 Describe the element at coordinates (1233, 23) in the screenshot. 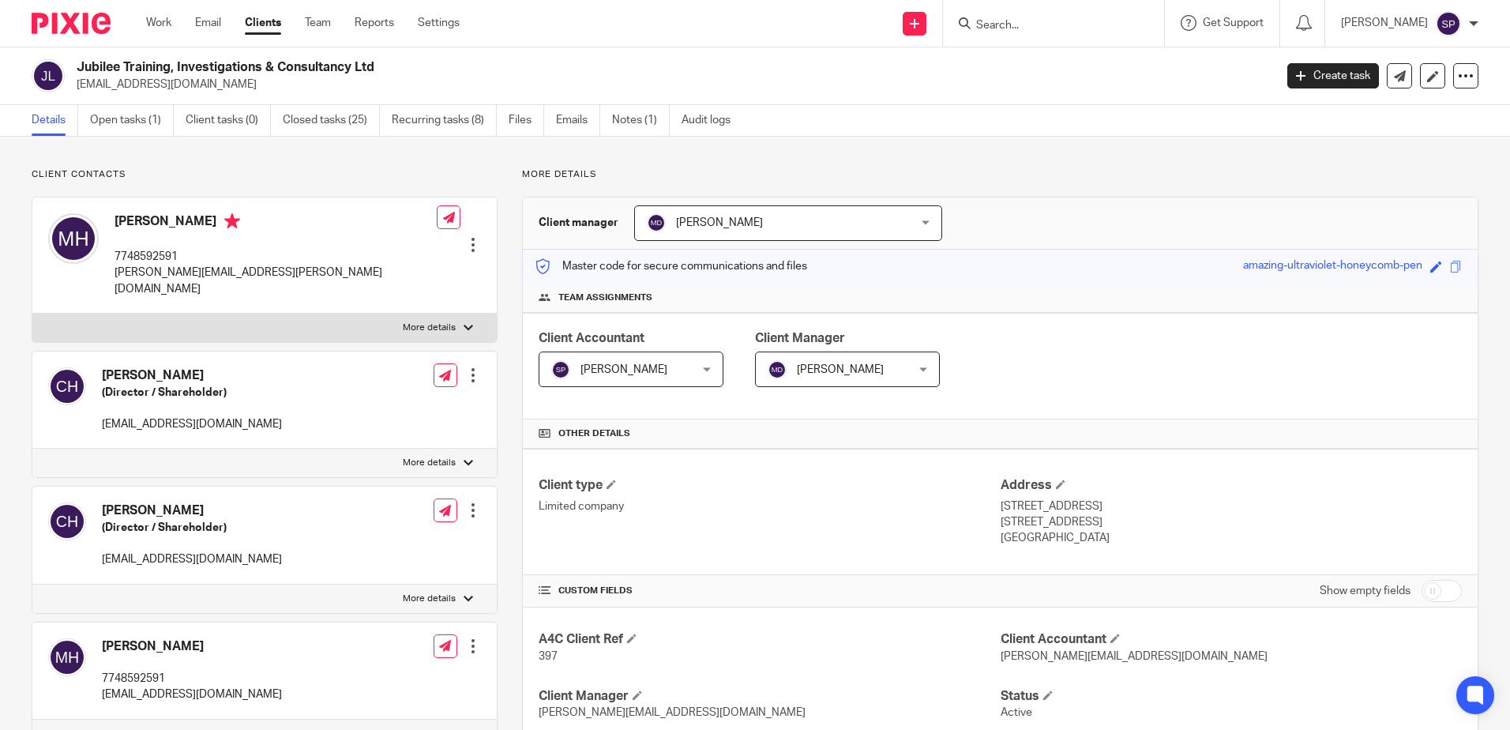

I see `span: Get Support` at that location.